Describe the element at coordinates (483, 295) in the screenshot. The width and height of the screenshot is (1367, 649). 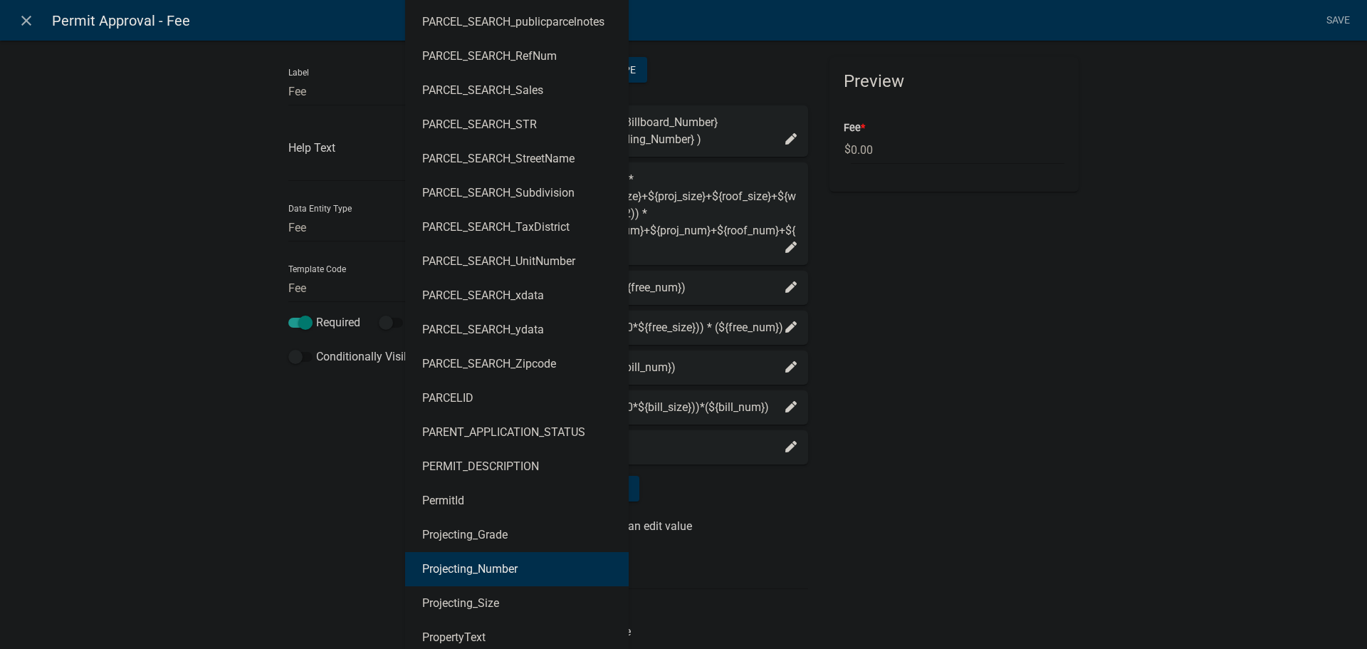
I see `ngb-highlight: PARCEL_SEARCH_xdata` at that location.